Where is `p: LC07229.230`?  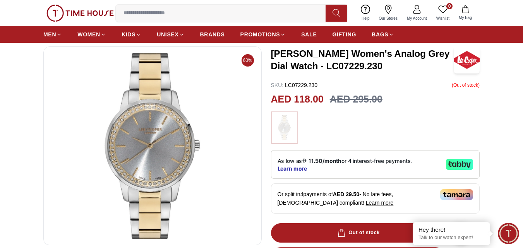 p: LC07229.230 is located at coordinates (294, 85).